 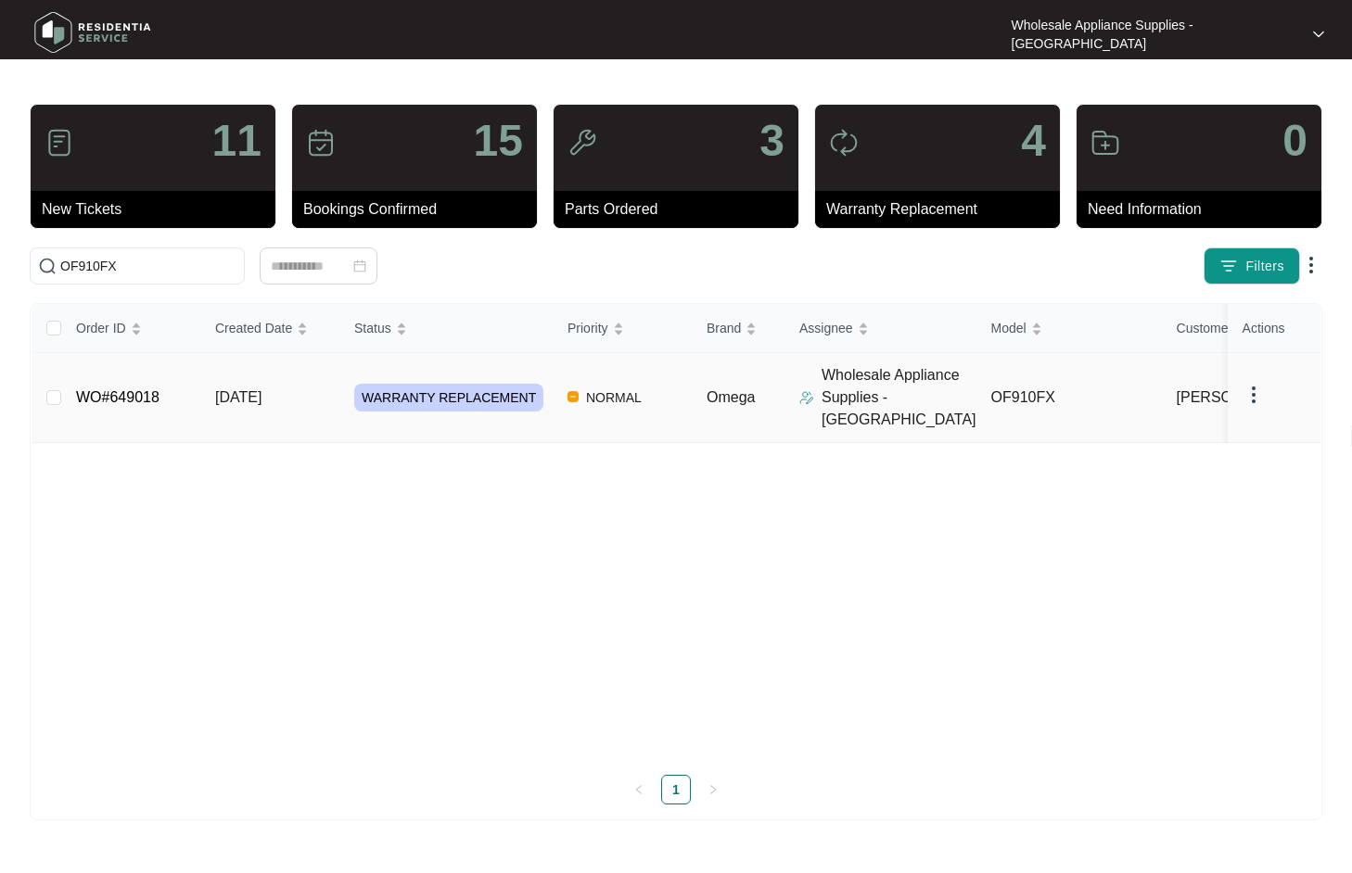 I want to click on th: Actions, so click(x=1274, y=328).